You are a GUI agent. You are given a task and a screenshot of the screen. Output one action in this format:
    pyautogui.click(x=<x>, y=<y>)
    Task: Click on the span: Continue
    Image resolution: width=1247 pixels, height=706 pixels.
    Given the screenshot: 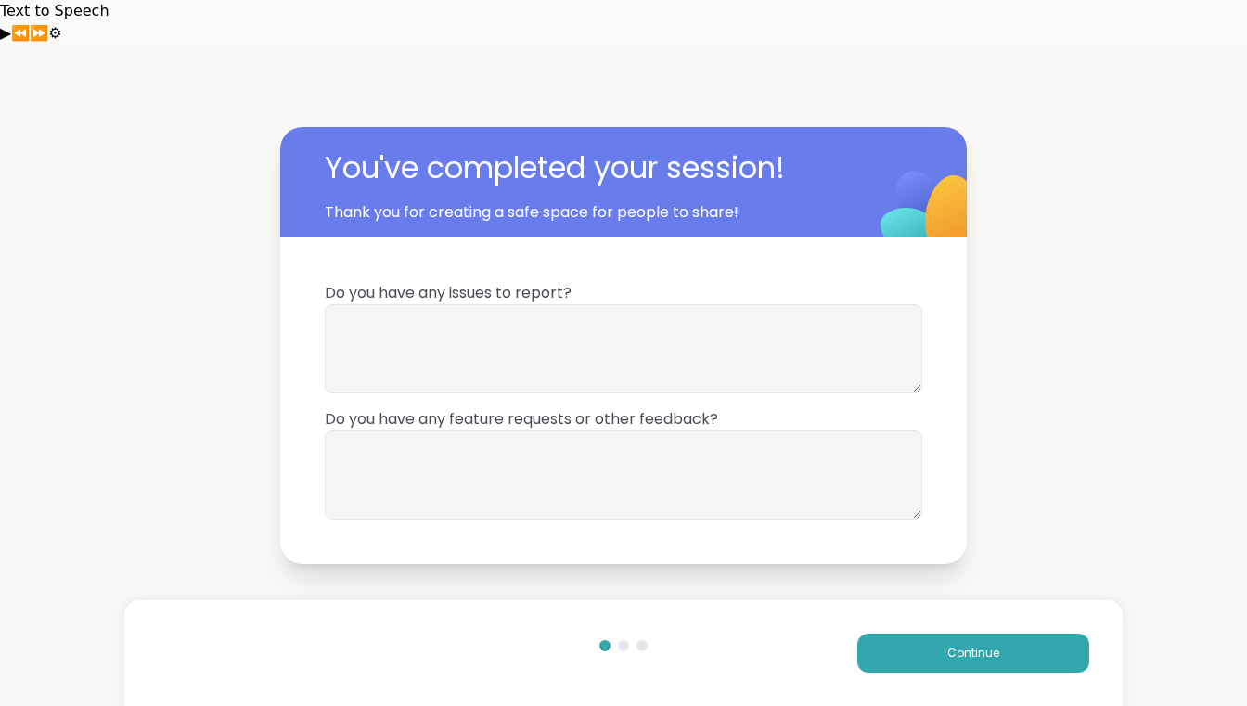 What is the action you would take?
    pyautogui.click(x=973, y=653)
    